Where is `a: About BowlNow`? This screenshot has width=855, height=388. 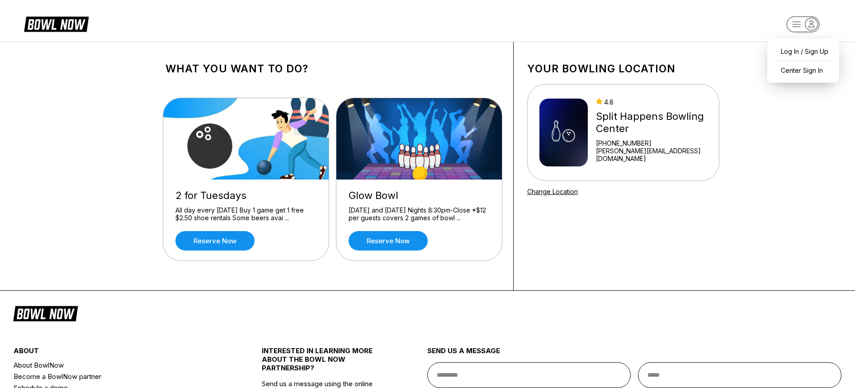
a: About BowlNow is located at coordinates (117, 365).